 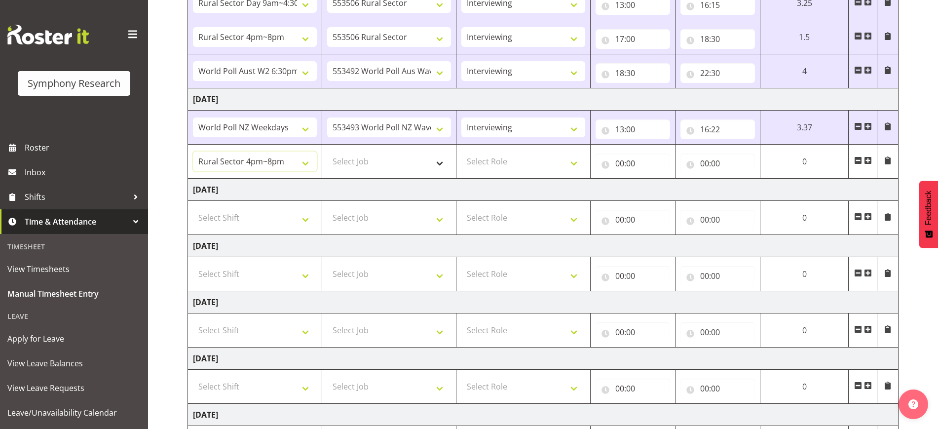 What do you see at coordinates (74, 269) in the screenshot?
I see `span: View Timesheets` at bounding box center [74, 269].